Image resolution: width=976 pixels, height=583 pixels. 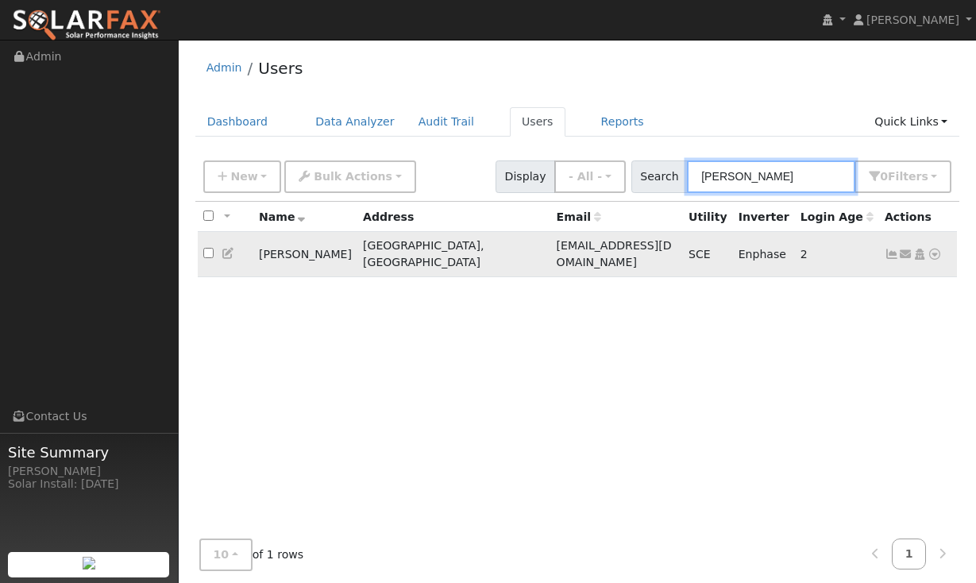 What do you see at coordinates (224, 68) in the screenshot?
I see `a: Admin` at bounding box center [224, 68].